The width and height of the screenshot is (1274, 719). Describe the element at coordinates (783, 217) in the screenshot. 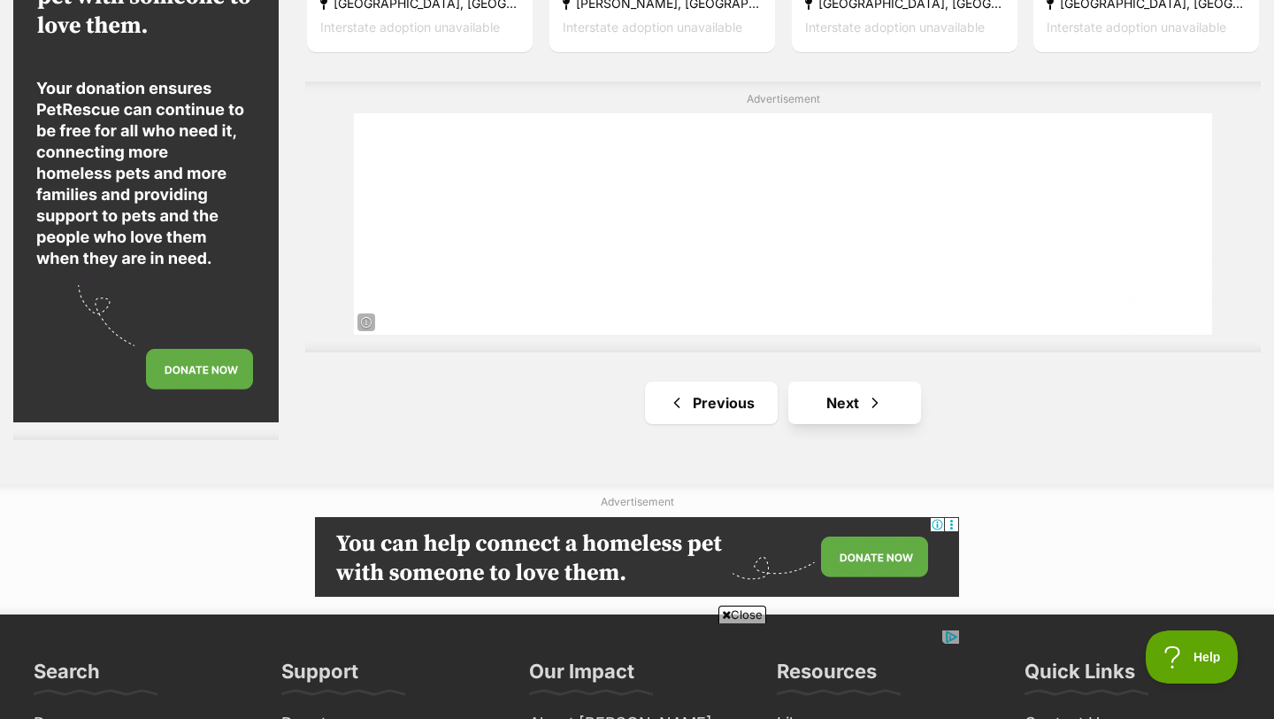

I see `div: Advertisement` at that location.